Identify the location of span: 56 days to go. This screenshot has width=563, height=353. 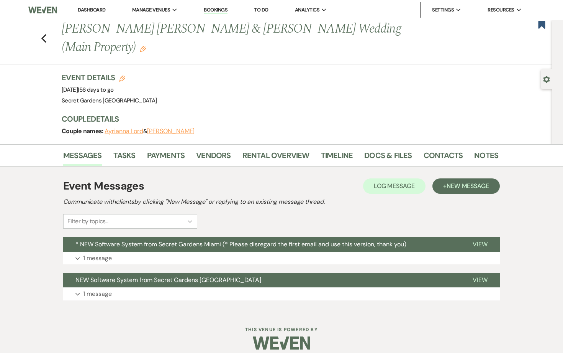
(97, 90).